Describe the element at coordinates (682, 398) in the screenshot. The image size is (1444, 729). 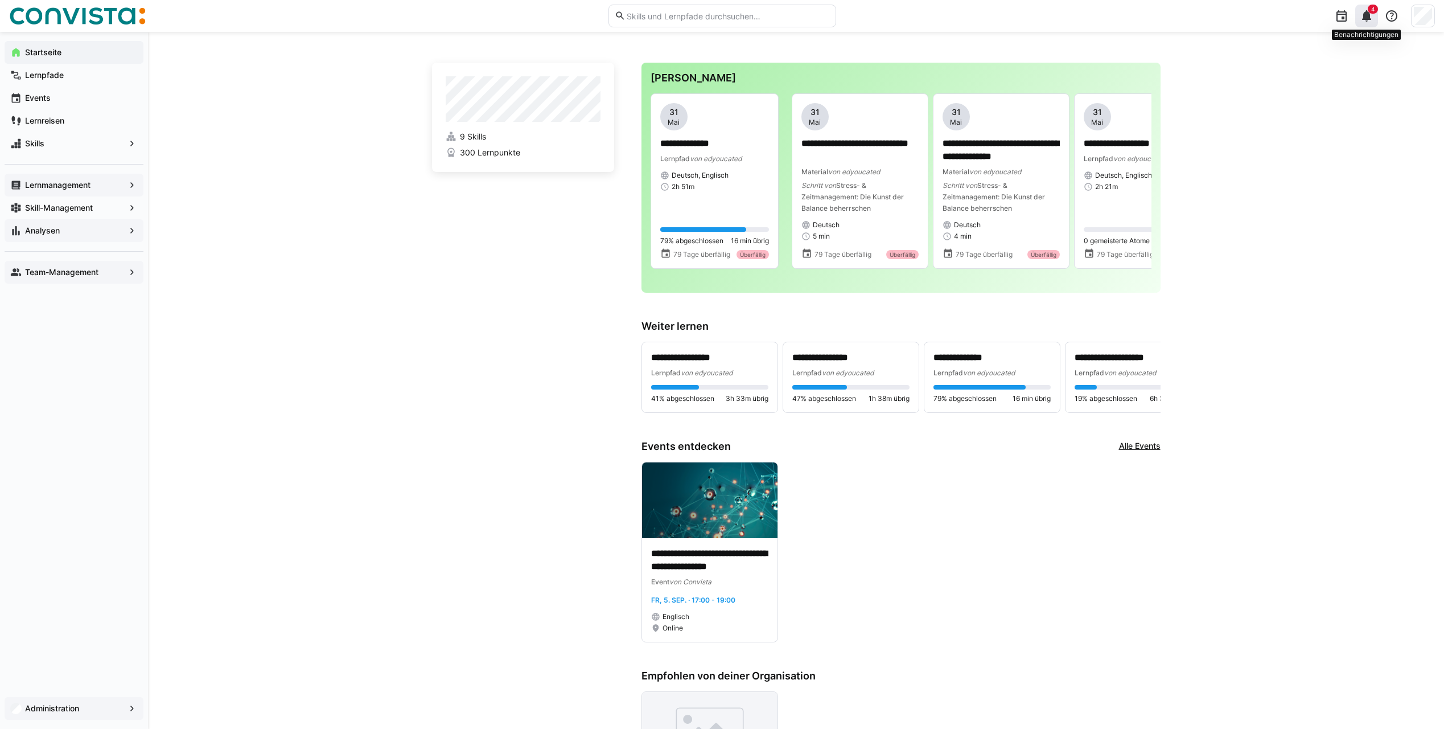
I see `span: 41% abgeschlossen` at that location.